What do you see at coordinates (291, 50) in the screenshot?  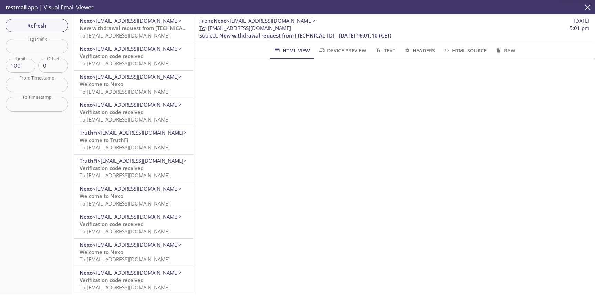 I see `span: HTML View` at bounding box center [291, 50].